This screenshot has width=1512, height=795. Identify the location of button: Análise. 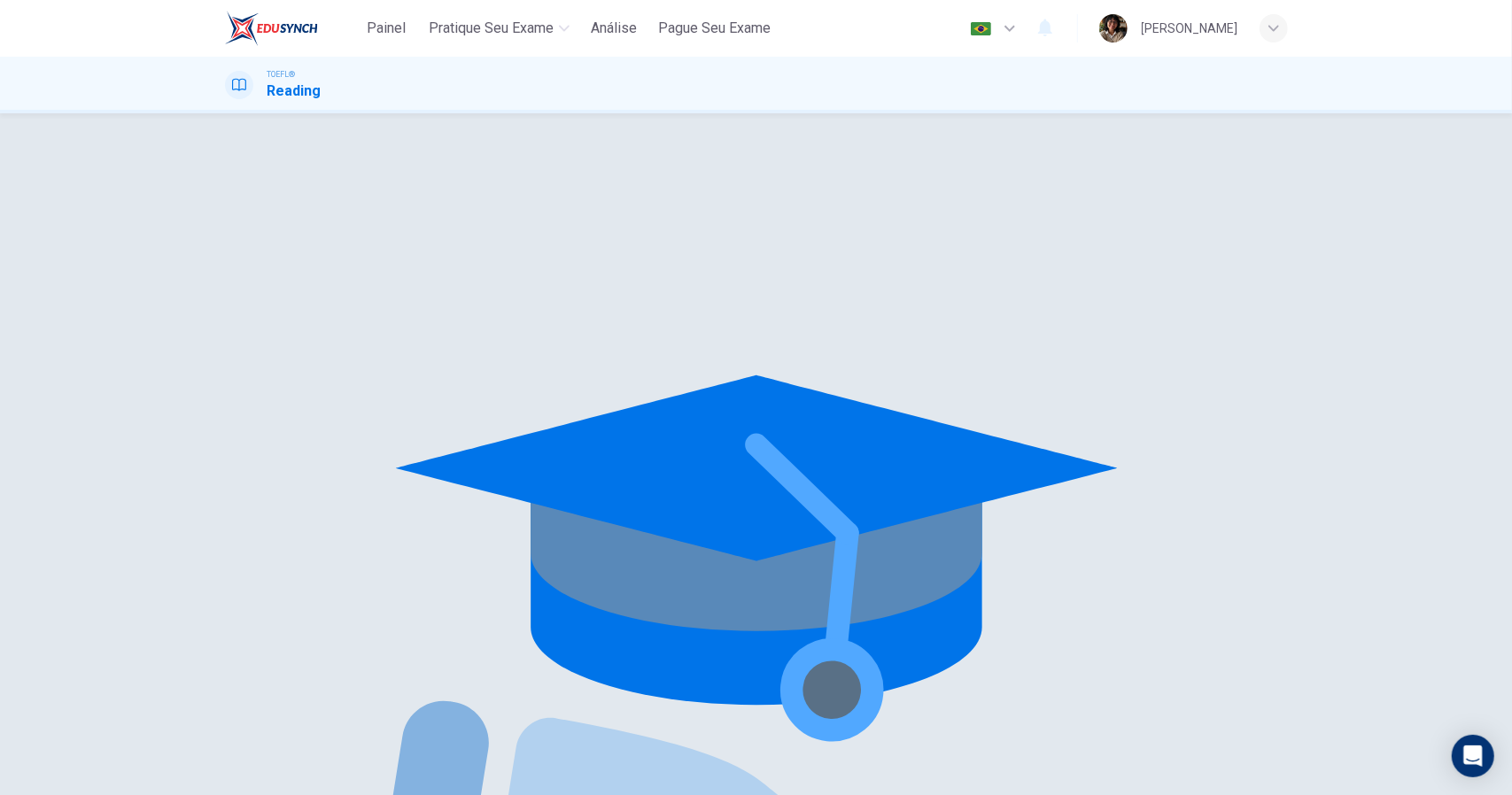
(614, 28).